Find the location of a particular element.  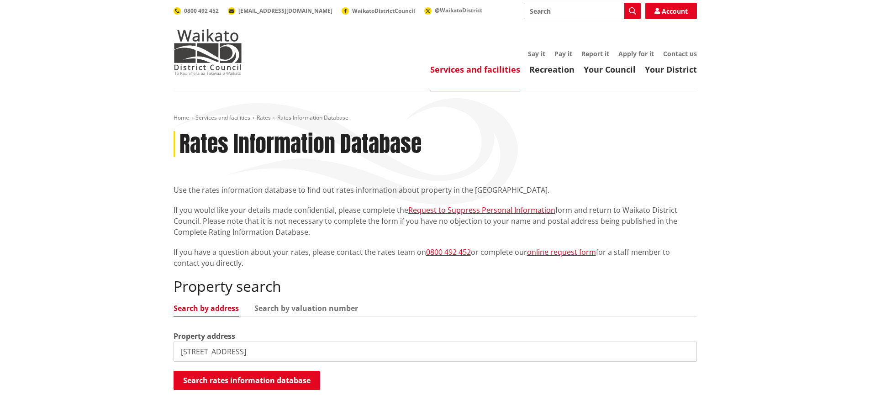

a: Your Council is located at coordinates (610, 69).